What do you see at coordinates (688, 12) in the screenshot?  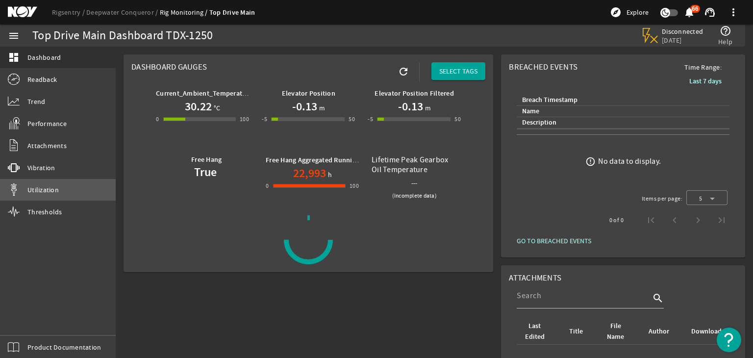 I see `button: 66` at bounding box center [688, 12].